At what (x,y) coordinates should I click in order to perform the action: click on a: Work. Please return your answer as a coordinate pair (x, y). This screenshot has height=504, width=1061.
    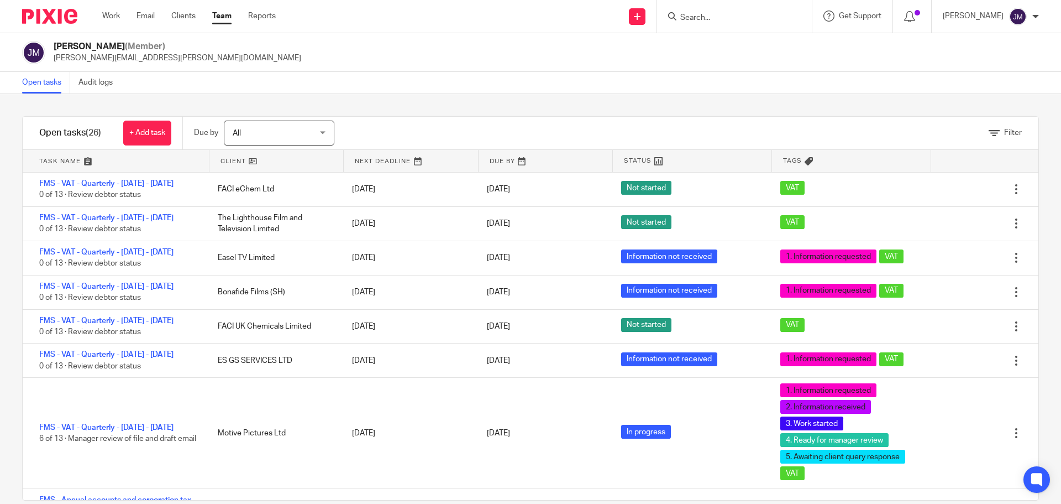
    Looking at the image, I should click on (111, 16).